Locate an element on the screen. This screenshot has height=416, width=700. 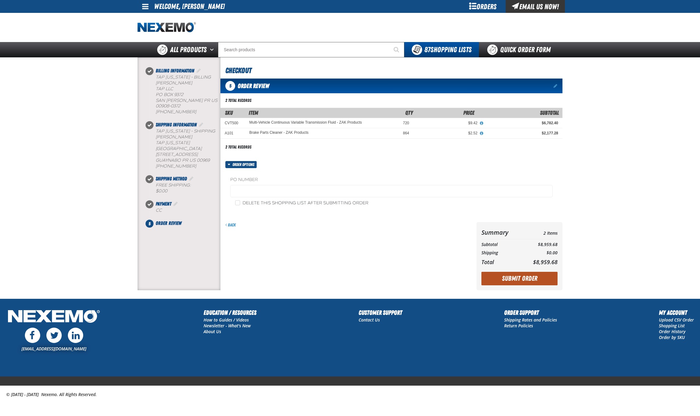
a: About Us is located at coordinates (212, 332).